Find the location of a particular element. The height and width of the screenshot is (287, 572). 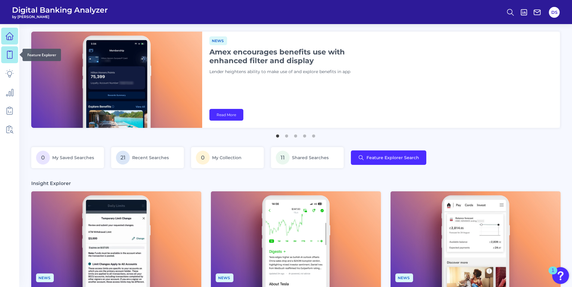

span: 21 is located at coordinates (123, 157).